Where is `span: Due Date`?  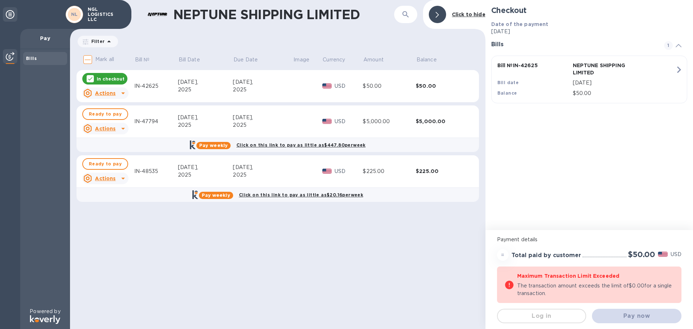 span: Due Date is located at coordinates (250, 60).